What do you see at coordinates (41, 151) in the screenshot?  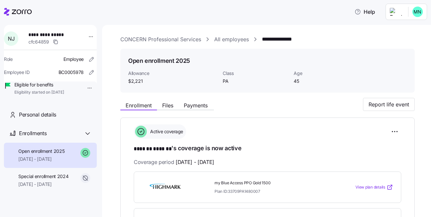 I see `span: Open enrollment 2025` at bounding box center [41, 151].